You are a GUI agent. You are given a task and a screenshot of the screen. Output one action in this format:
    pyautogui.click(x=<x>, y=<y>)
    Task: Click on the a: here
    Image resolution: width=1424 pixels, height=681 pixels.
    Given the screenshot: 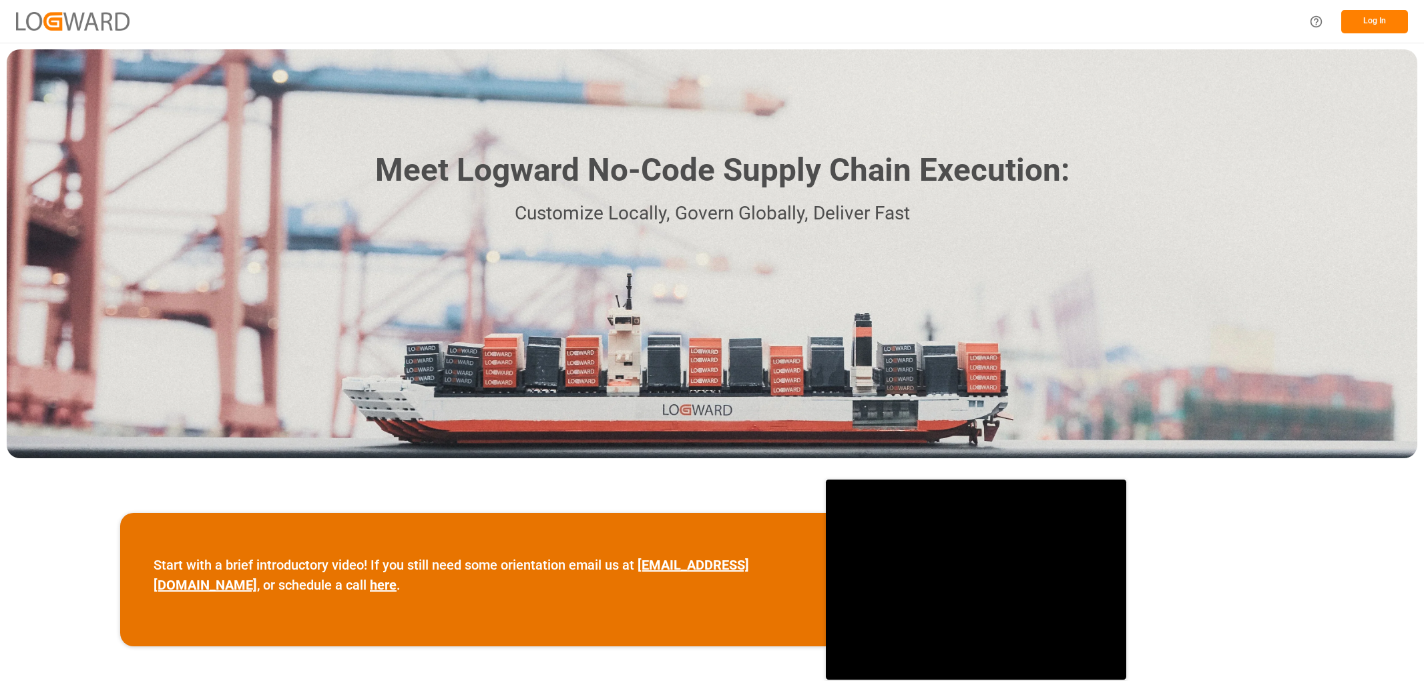 What is the action you would take?
    pyautogui.click(x=383, y=585)
    